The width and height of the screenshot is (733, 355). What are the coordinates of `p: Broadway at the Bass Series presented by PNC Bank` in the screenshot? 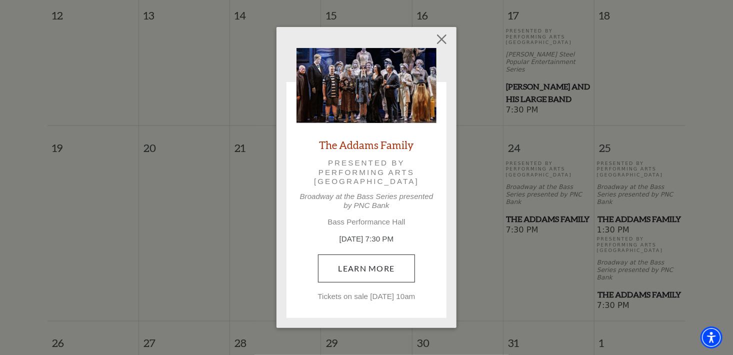 It's located at (367, 201).